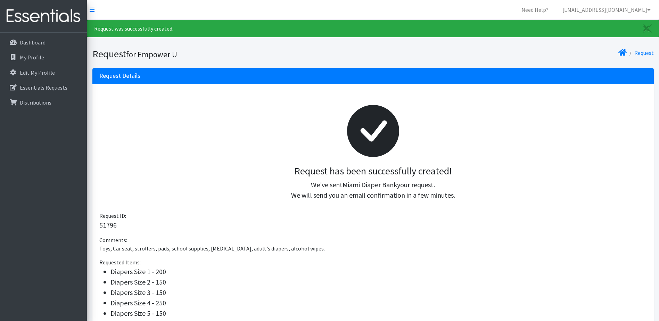 The image size is (659, 321). Describe the element at coordinates (120, 262) in the screenshot. I see `span: Requested Items:` at that location.